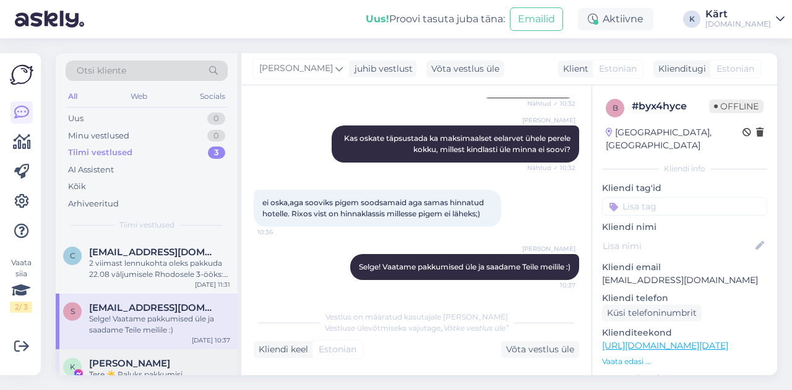 This screenshot has width=792, height=390. I want to click on span: Kas oskate täpsustada ka maksimaalset eelarvet ühele perele kokku, millest kindlasti üle minna ei..., so click(458, 144).